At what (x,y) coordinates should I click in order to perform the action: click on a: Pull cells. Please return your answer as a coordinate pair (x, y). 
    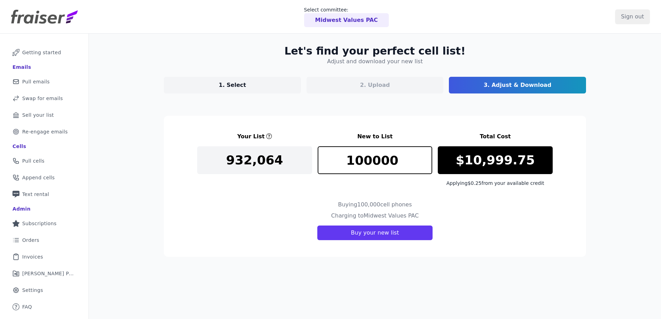
    Looking at the image, I should click on (44, 161).